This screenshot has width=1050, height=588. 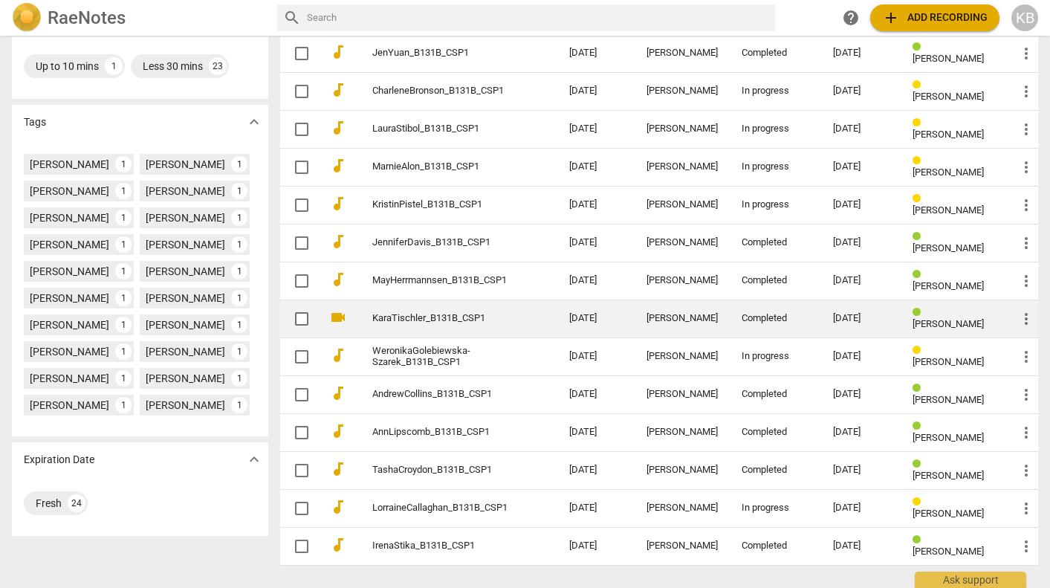 I want to click on p: Expiration Date, so click(x=59, y=459).